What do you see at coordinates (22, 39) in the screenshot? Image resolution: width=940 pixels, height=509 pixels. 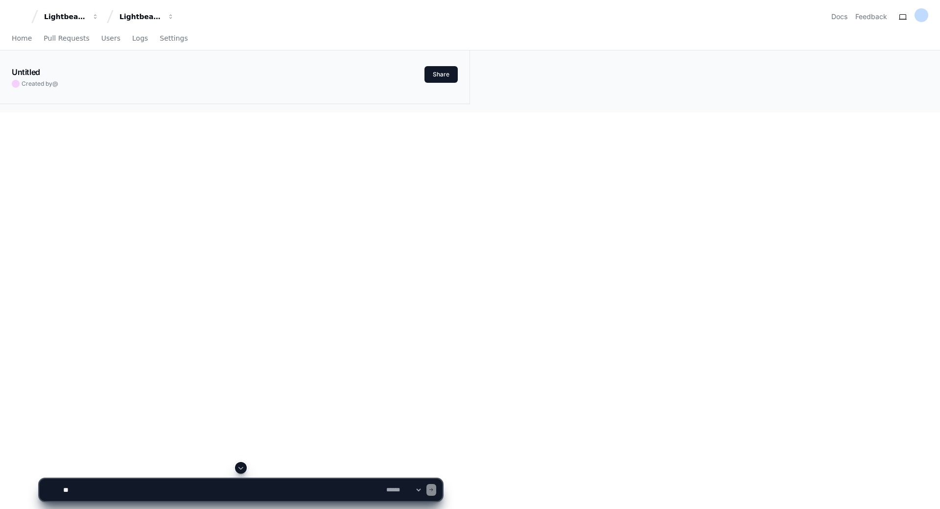 I see `a: Home` at bounding box center [22, 39].